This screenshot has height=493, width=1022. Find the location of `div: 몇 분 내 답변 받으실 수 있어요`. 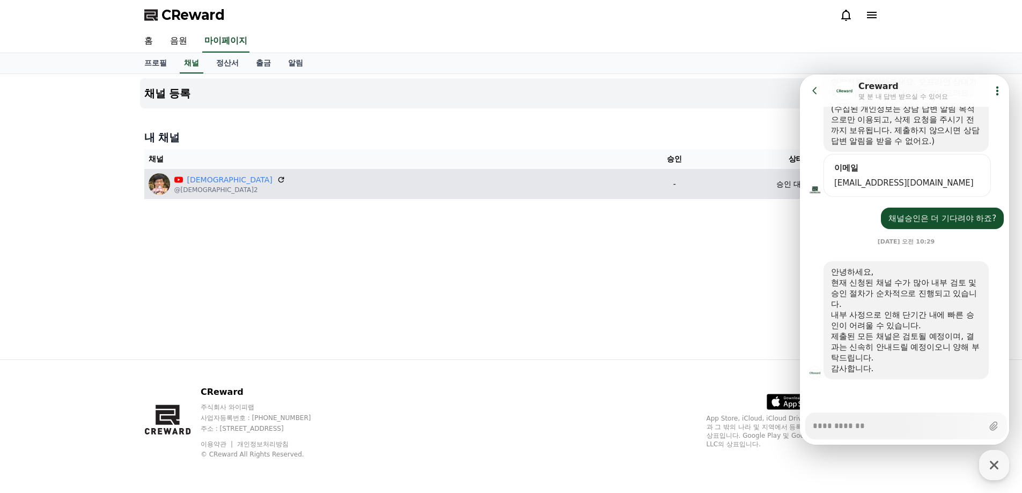

div: 몇 분 내 답변 받으실 수 있어요 is located at coordinates (103, 22).